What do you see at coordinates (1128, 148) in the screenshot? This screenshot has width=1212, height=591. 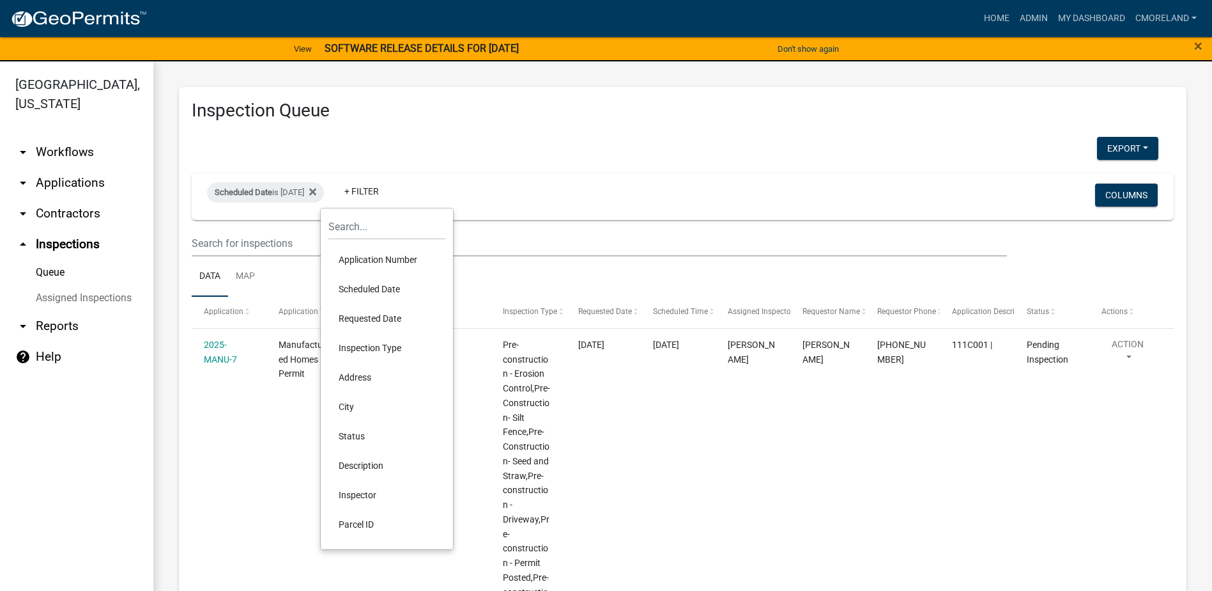 I see `button: Export` at bounding box center [1128, 148].